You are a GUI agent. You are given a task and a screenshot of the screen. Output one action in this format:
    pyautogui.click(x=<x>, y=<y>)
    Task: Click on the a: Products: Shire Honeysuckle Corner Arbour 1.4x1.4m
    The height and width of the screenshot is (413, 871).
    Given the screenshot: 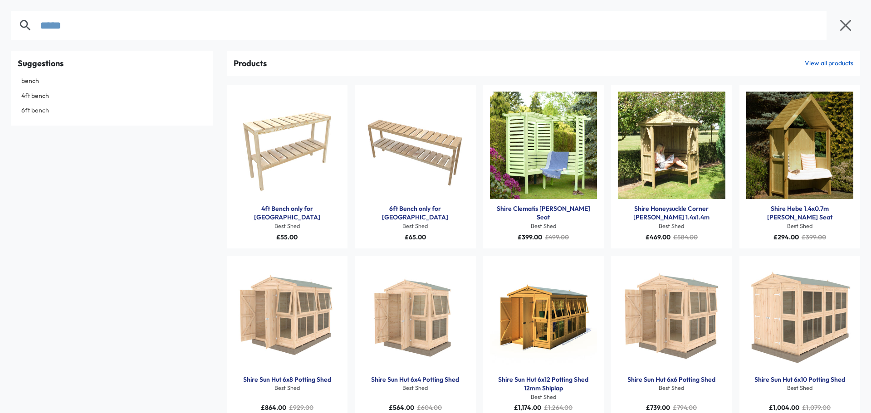 What is the action you would take?
    pyautogui.click(x=672, y=145)
    